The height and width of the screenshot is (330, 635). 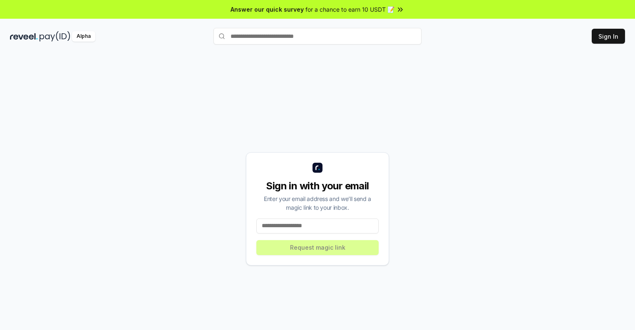 What do you see at coordinates (317, 168) in the screenshot?
I see `img: logo_small` at bounding box center [317, 168].